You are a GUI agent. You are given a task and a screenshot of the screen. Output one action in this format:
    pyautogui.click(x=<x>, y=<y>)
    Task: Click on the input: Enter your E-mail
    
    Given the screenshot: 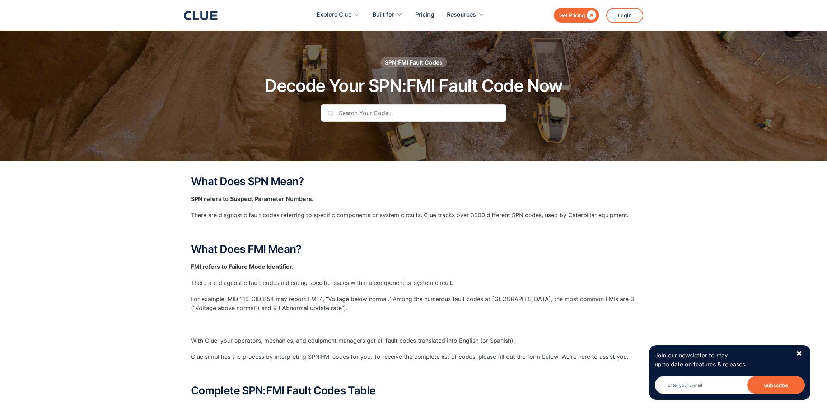 What is the action you would take?
    pyautogui.click(x=730, y=385)
    